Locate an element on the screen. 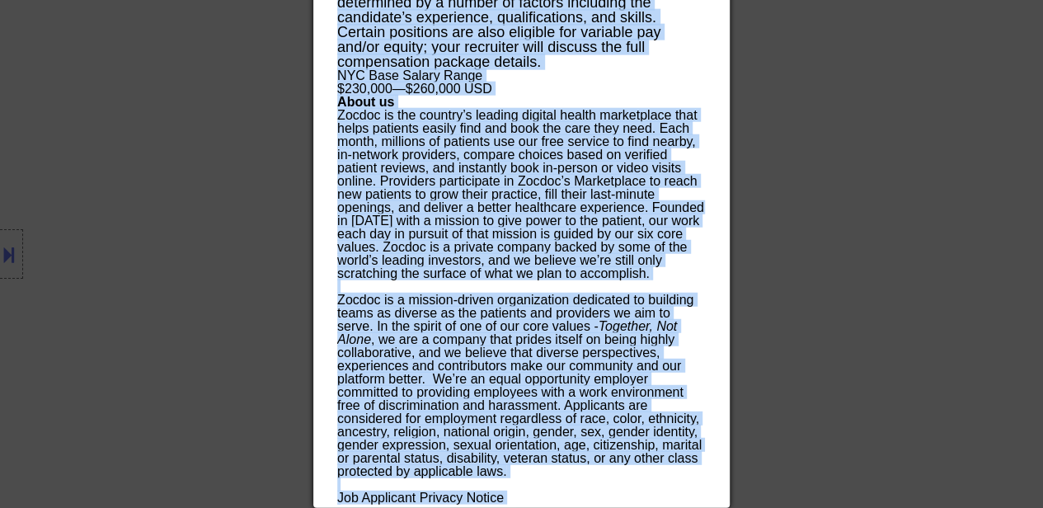 Image resolution: width=1043 pixels, height=508 pixels. span: $260,000 USD is located at coordinates (449, 88).